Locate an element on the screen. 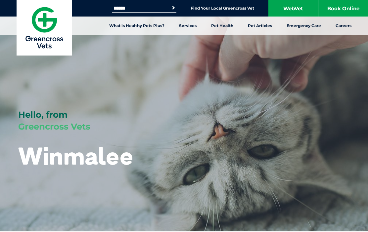  a: What is Healthy Pets Plus? is located at coordinates (137, 26).